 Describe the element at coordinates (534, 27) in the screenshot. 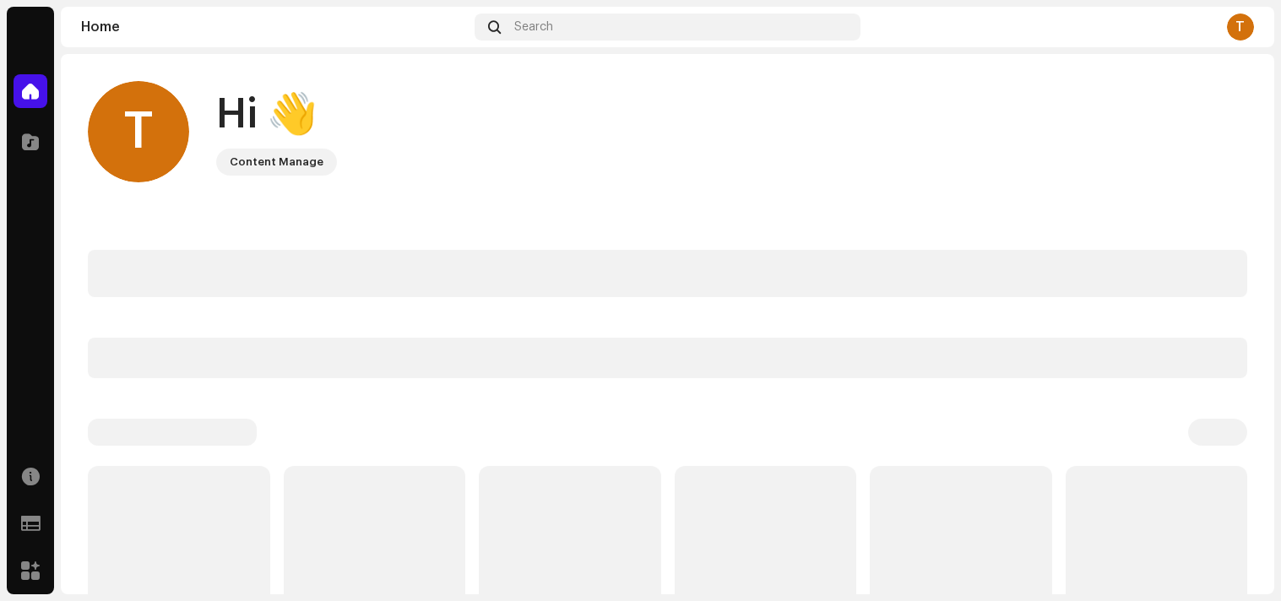

I see `span: Search` at that location.